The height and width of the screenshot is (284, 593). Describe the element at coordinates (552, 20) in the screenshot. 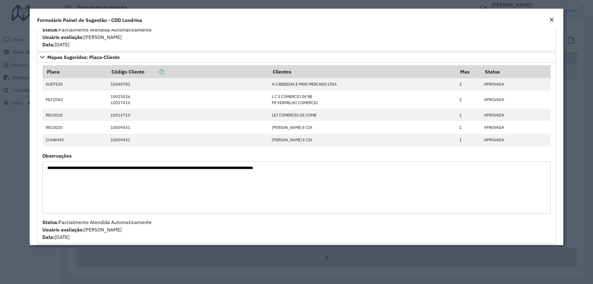

I see `em: Fechar` at that location.